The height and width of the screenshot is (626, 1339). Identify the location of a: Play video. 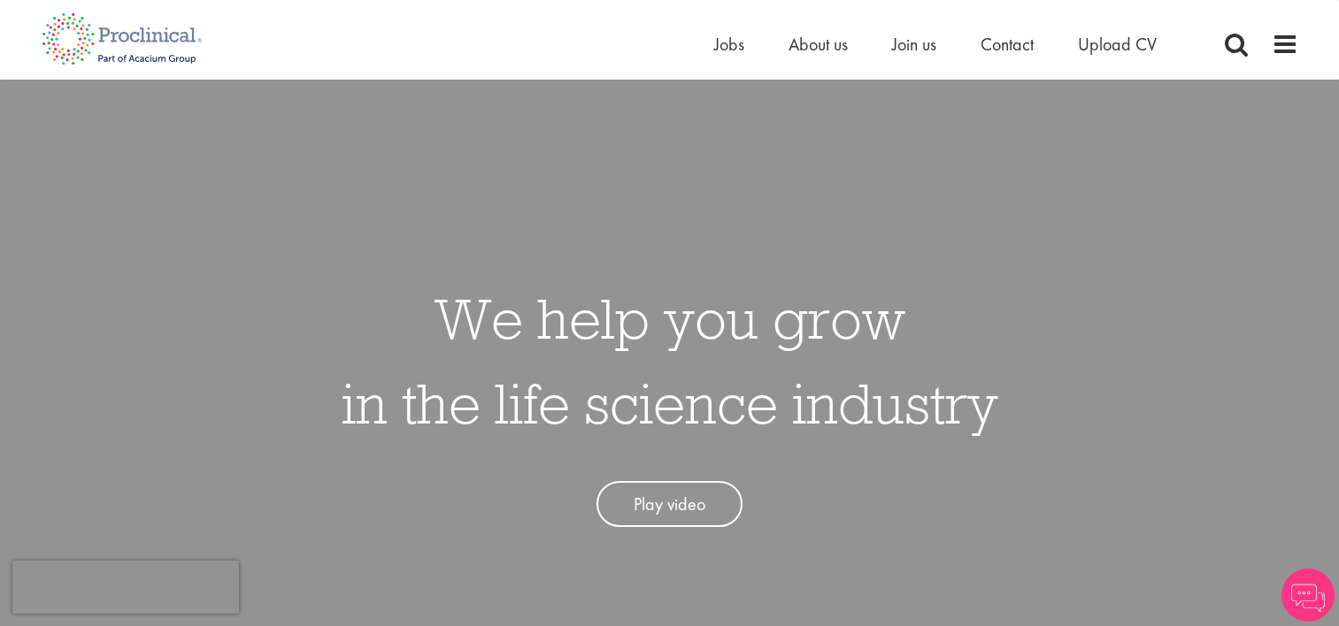
(669, 504).